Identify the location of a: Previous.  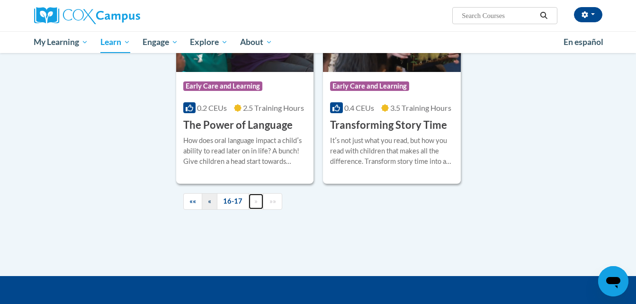
(209, 201).